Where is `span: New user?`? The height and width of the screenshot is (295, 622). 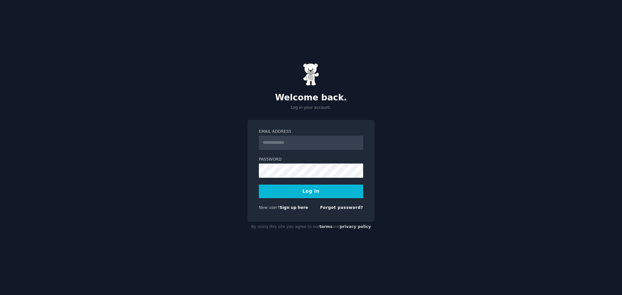 span: New user? is located at coordinates (269, 208).